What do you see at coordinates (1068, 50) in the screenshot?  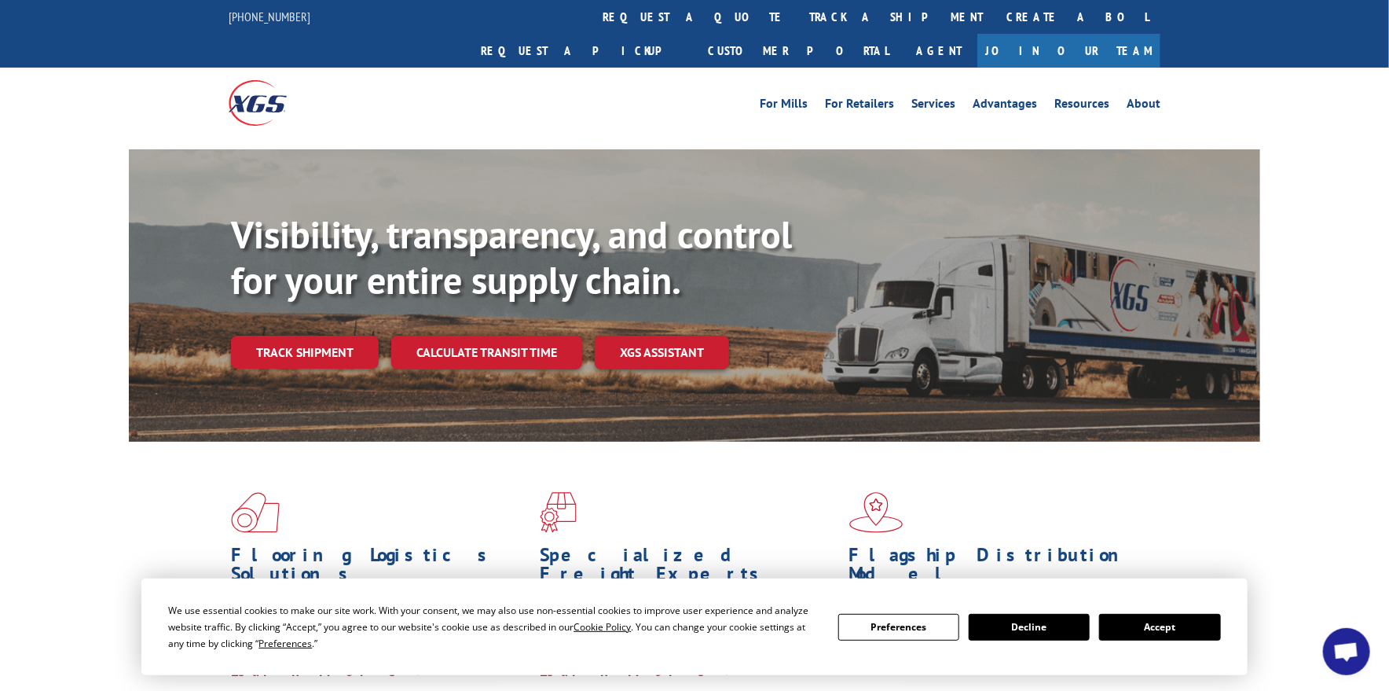 I see `a: Join Our Team` at bounding box center [1068, 50].